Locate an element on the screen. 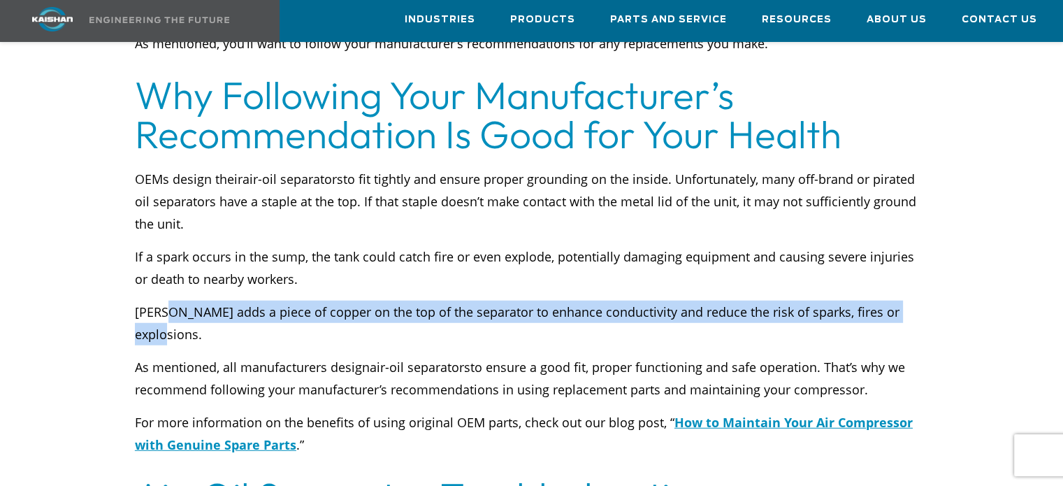 This screenshot has height=486, width=1063. p: For more information on the benefits of using original OEM parts, check out our blog post, “ .” is located at coordinates (531, 434).